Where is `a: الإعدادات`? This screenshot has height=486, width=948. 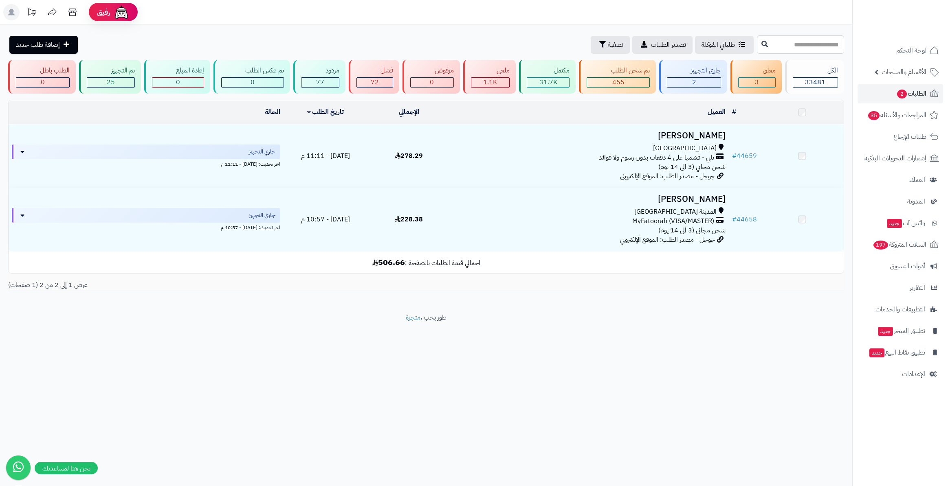 a: الإعدادات is located at coordinates (900, 374).